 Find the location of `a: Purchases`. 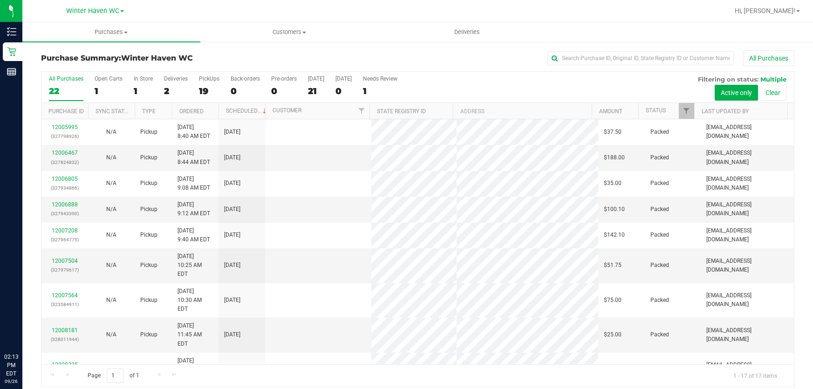

a: Purchases is located at coordinates (111, 32).